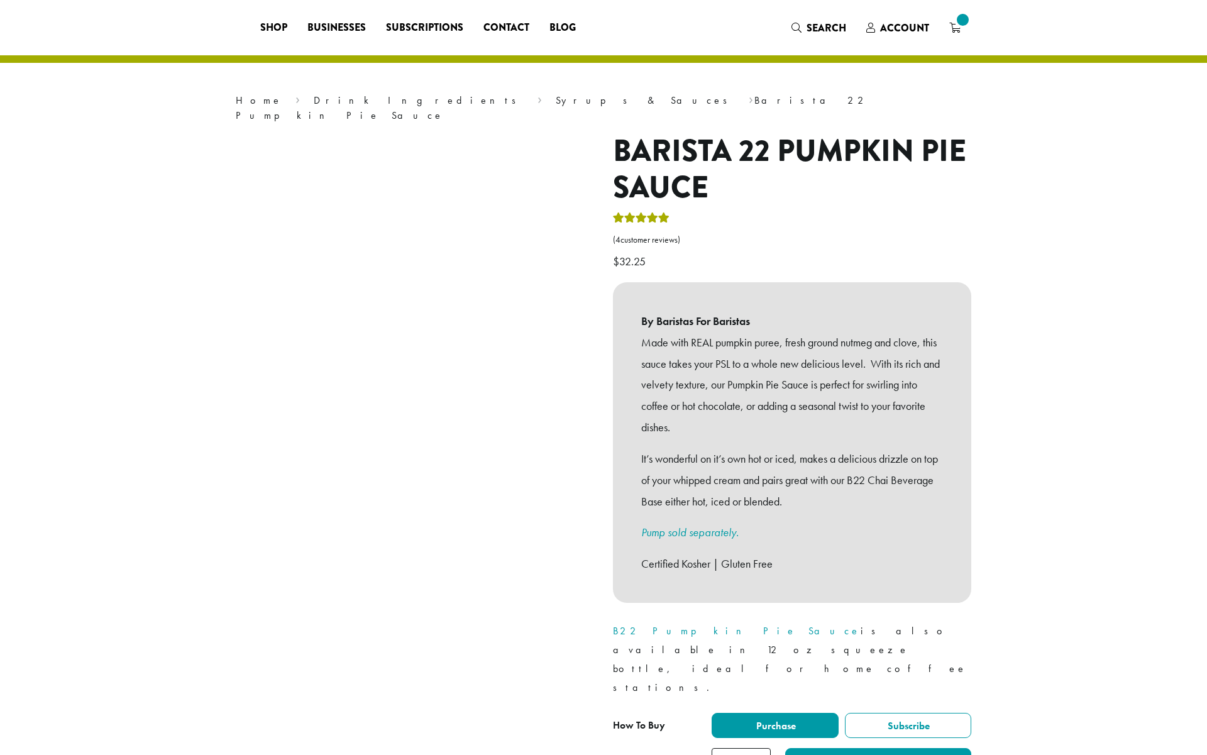 The image size is (1207, 755). I want to click on a: (4customer reviews), so click(792, 240).